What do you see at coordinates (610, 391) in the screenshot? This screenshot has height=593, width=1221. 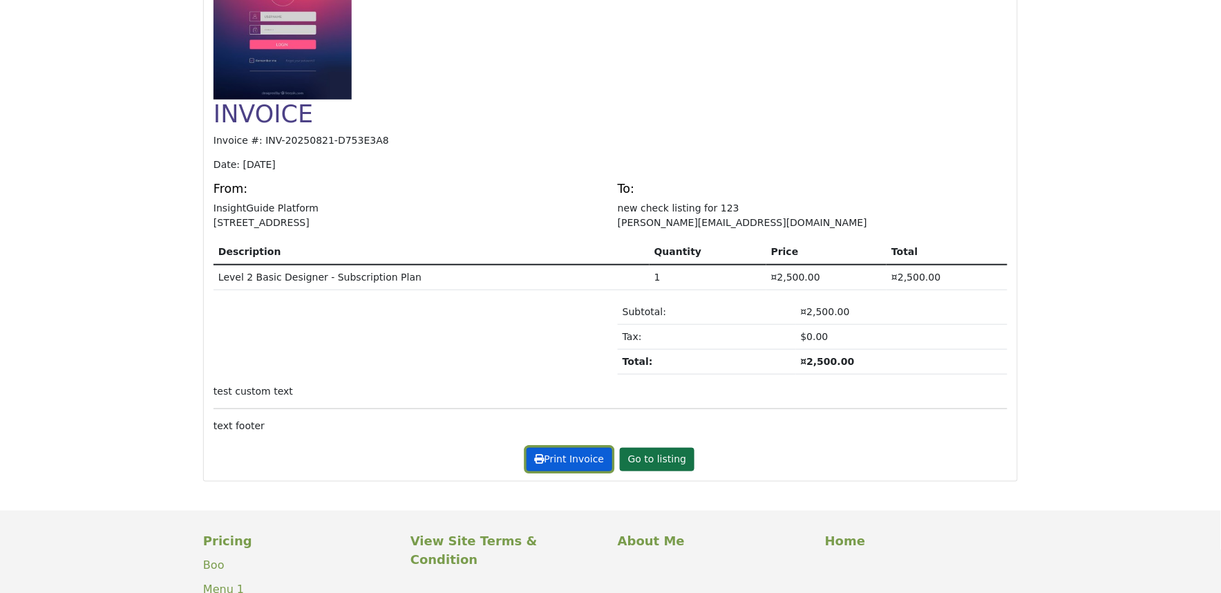 I see `p: test custom text` at bounding box center [610, 391].